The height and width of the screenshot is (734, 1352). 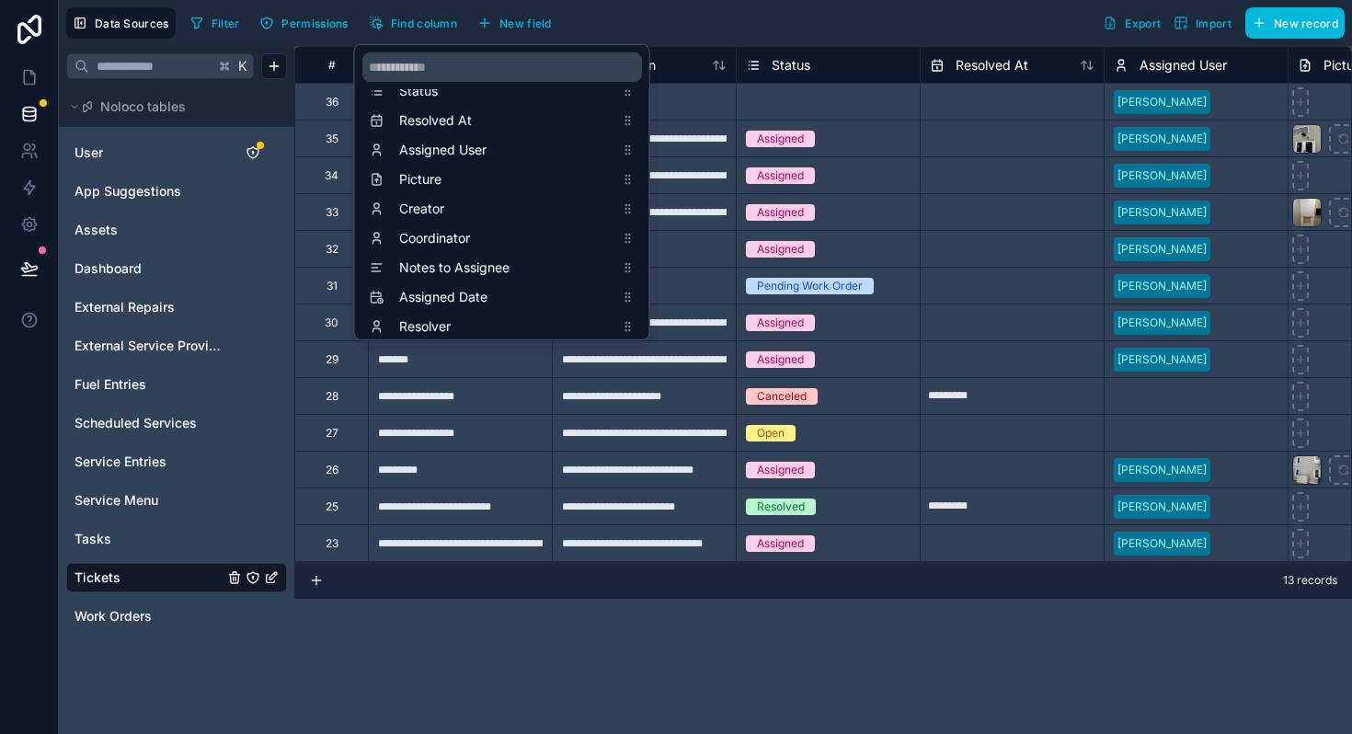 I want to click on div: 26, so click(x=332, y=470).